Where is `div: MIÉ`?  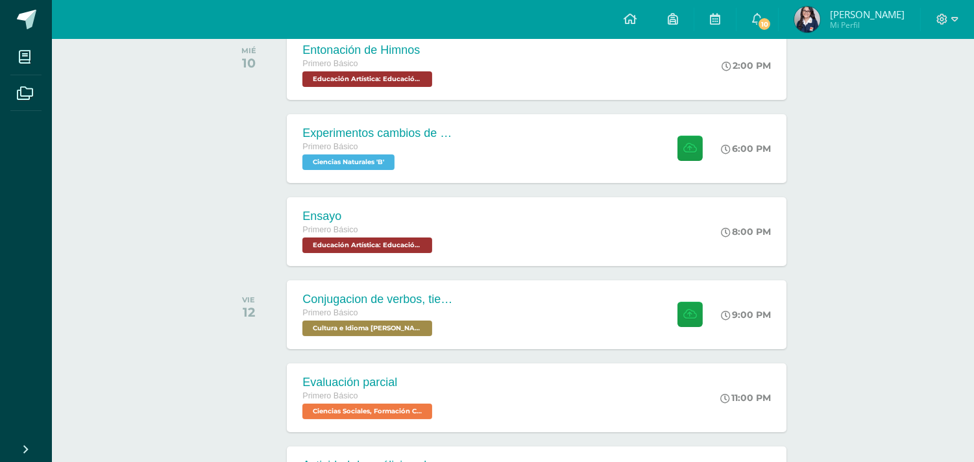
div: MIÉ is located at coordinates (249, 51).